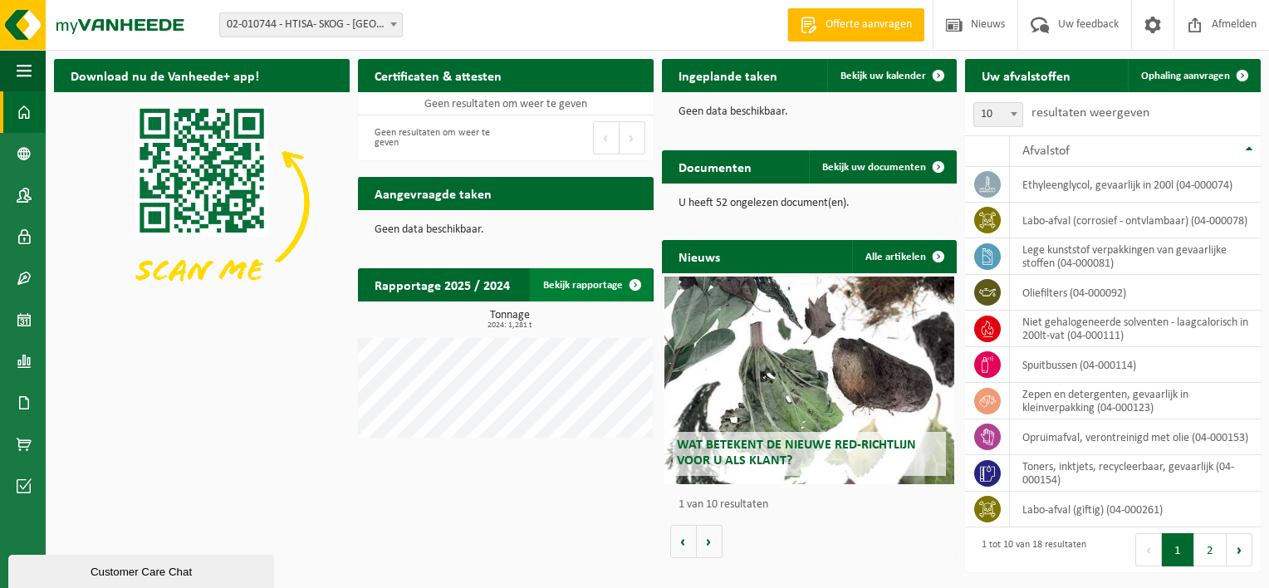 The image size is (1269, 588). Describe the element at coordinates (506, 104) in the screenshot. I see `td: Geen resultaten om weer te geven` at that location.